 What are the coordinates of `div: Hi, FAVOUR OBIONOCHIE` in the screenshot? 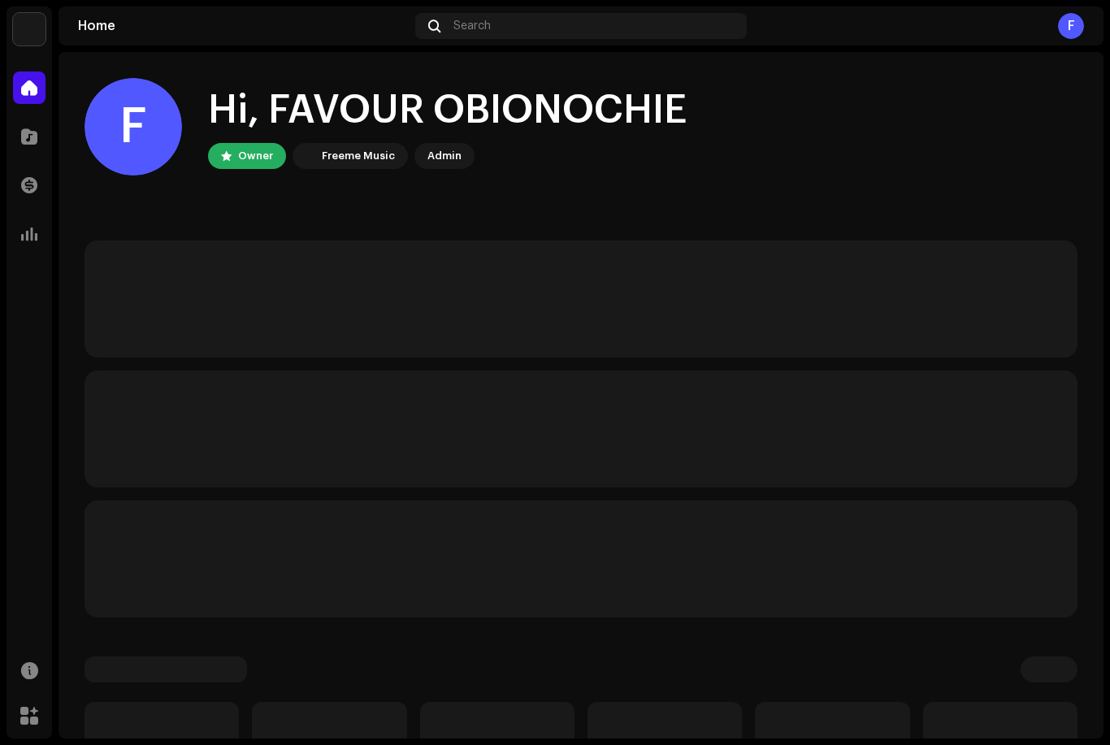 It's located at (447, 110).